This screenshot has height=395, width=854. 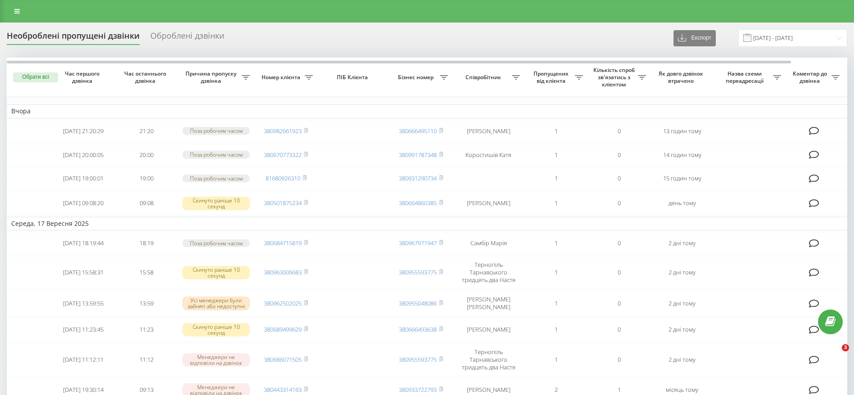 What do you see at coordinates (418, 330) in the screenshot?
I see `a: 380666493638` at bounding box center [418, 330].